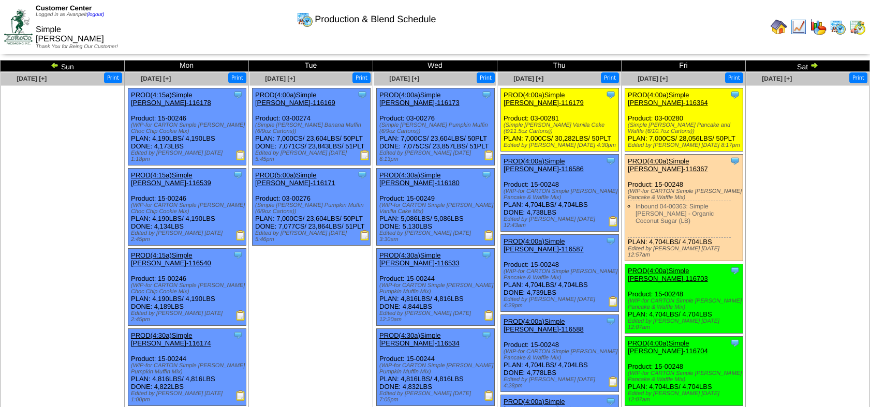  What do you see at coordinates (187, 368) in the screenshot?
I see `div: Product: 15-00244 PLAN: 4,816LBS / 4,816LBS DONE: 4,822LBS` at bounding box center [187, 368].